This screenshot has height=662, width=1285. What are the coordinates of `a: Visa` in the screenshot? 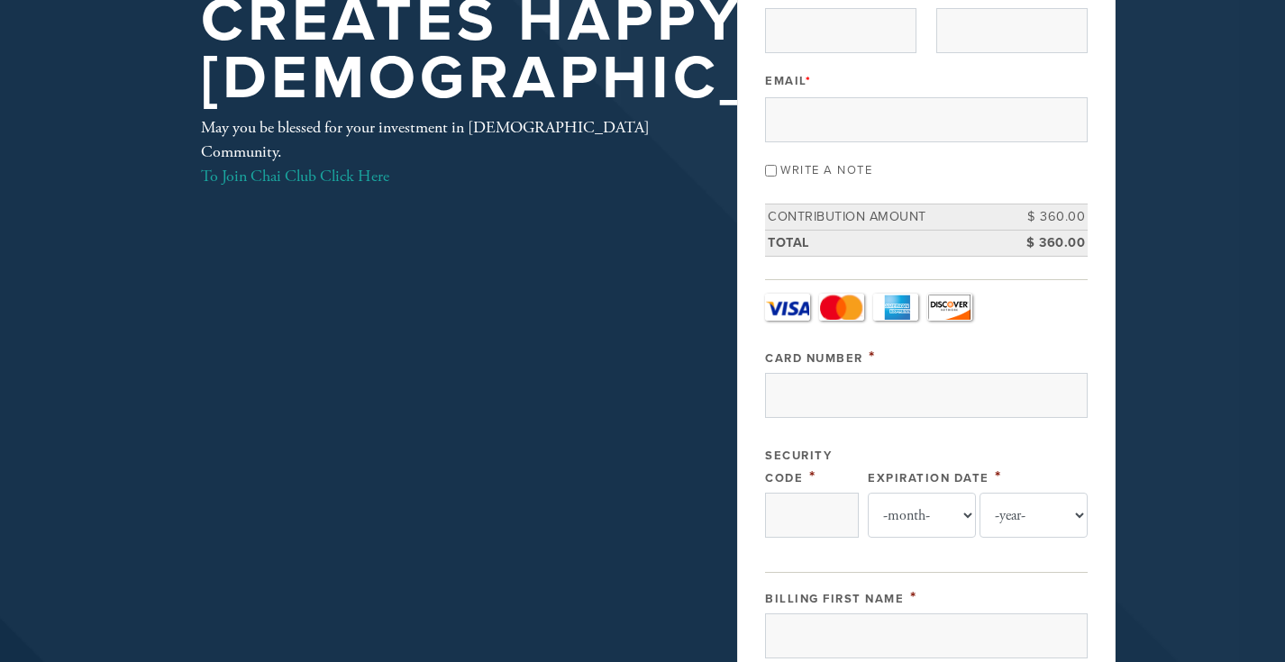 It's located at (788, 307).